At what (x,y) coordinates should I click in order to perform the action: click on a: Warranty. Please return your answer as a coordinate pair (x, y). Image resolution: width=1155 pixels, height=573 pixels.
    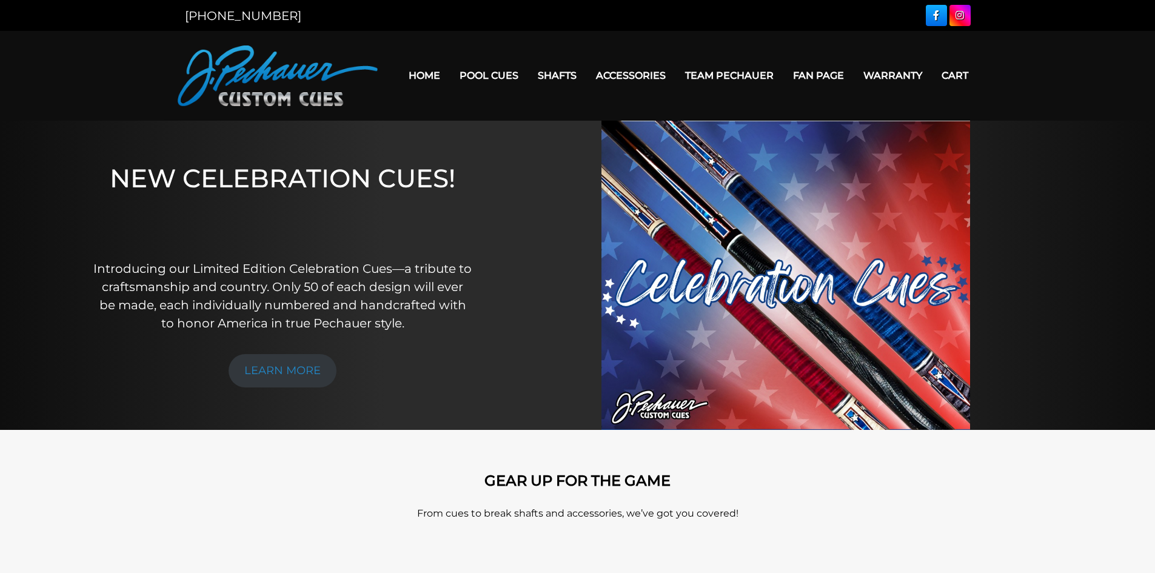
    Looking at the image, I should click on (892, 75).